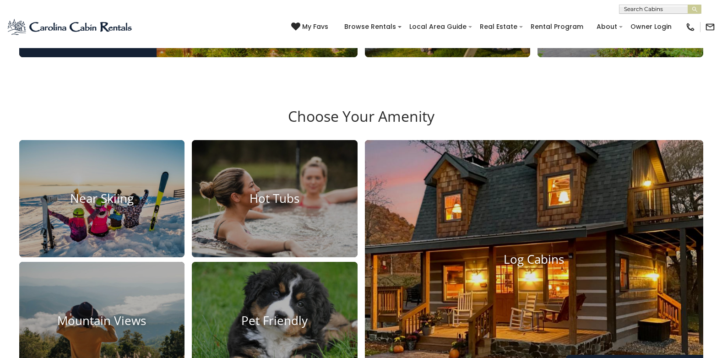 The image size is (722, 358). Describe the element at coordinates (438, 27) in the screenshot. I see `a: Local Area Guide` at that location.